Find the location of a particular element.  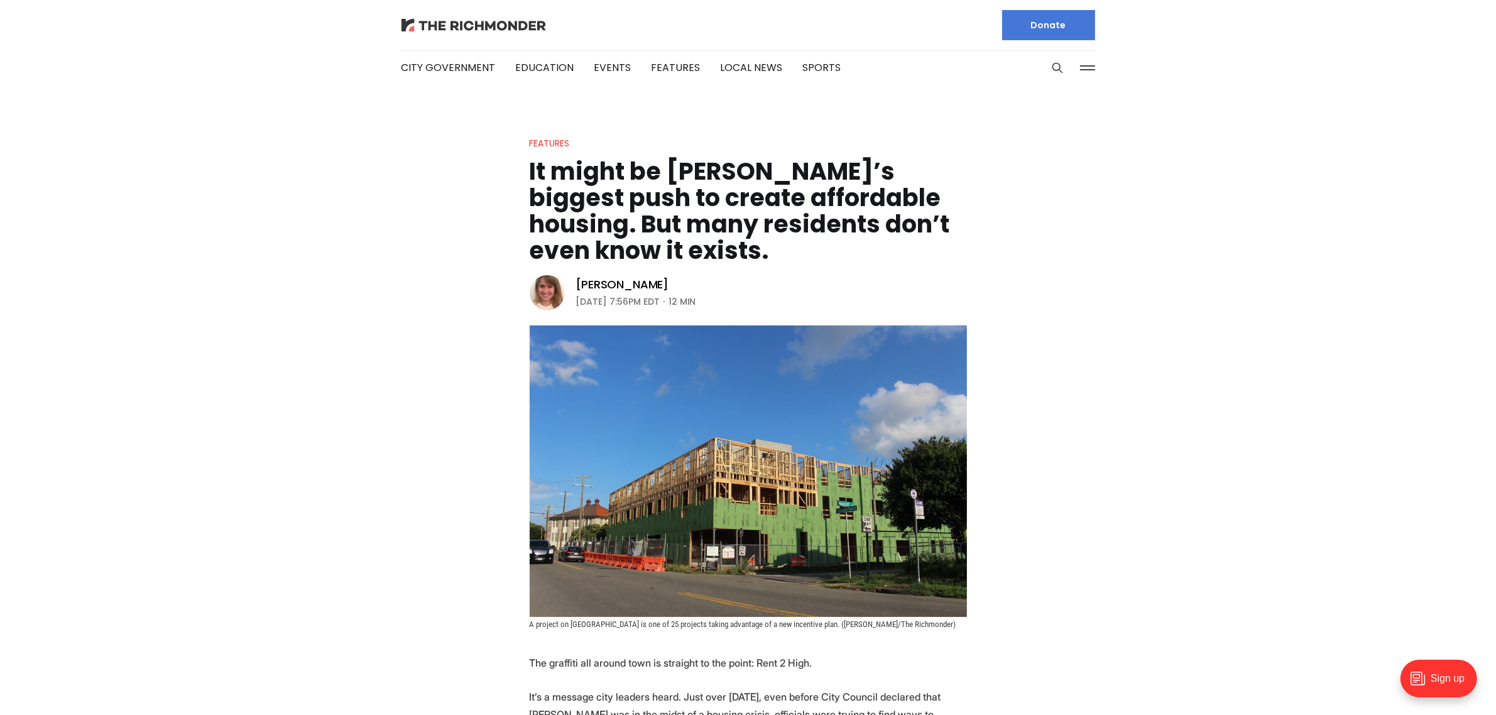

a: Events is located at coordinates (613, 67).